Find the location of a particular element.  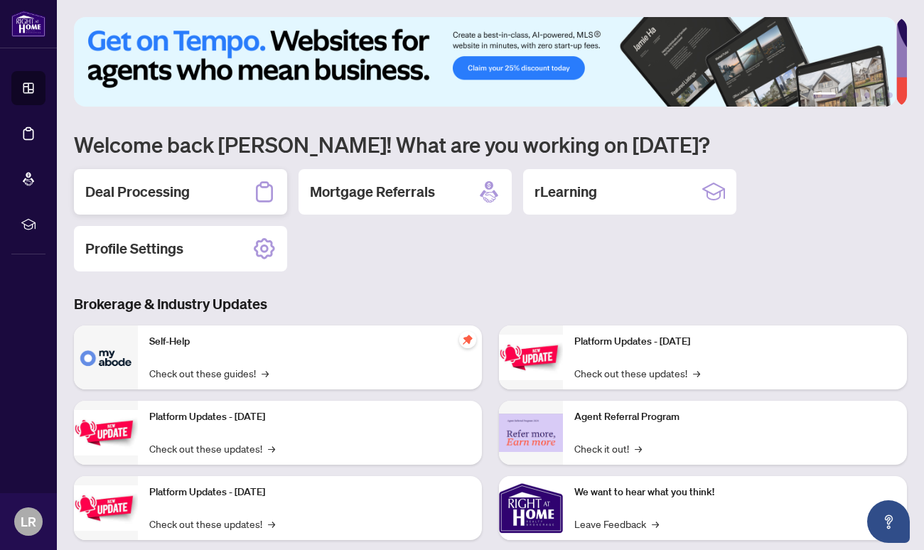

h3: Brokerage & Industry Updates is located at coordinates (490, 304).